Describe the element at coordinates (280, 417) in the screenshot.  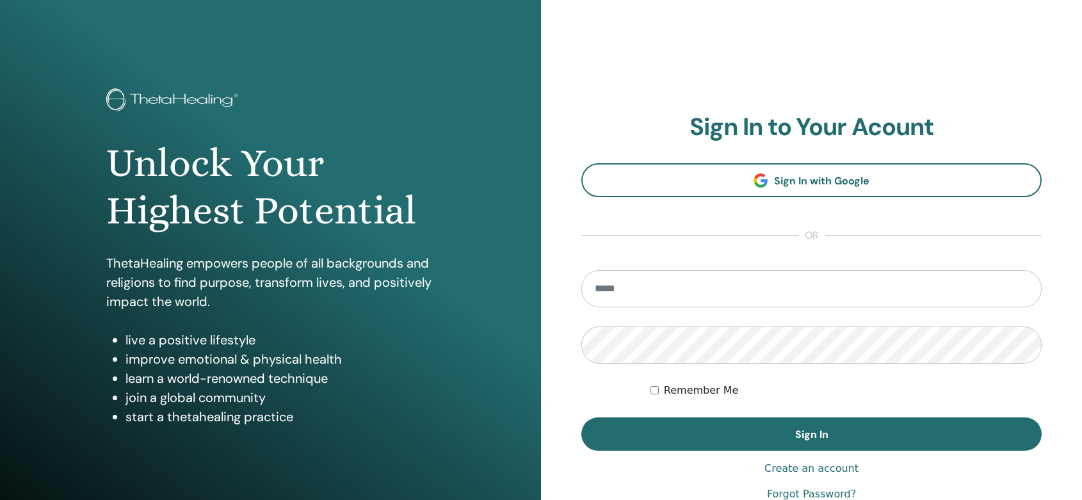
I see `li: start a thetahealing practice` at that location.